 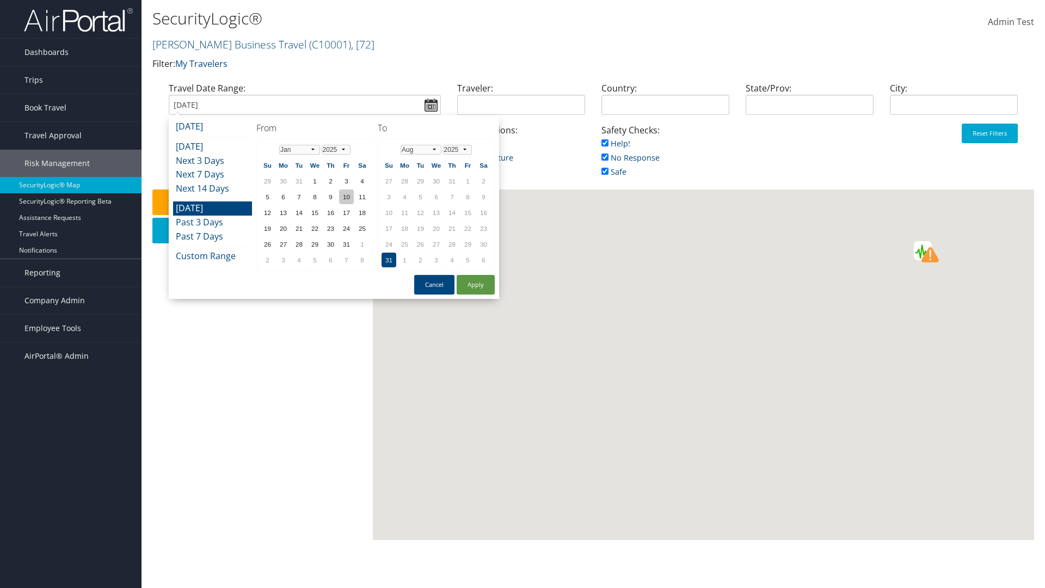 I want to click on button: Apply, so click(x=476, y=285).